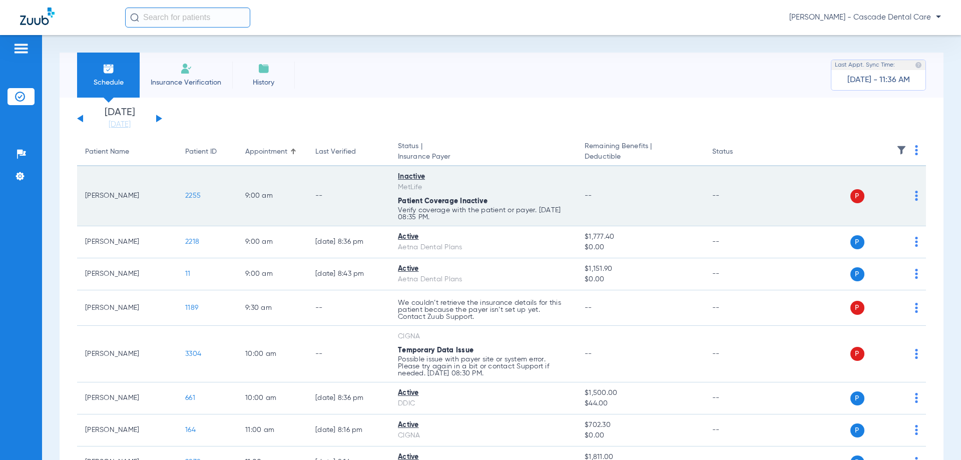 This screenshot has width=961, height=460. Describe the element at coordinates (190, 430) in the screenshot. I see `span: 164` at that location.